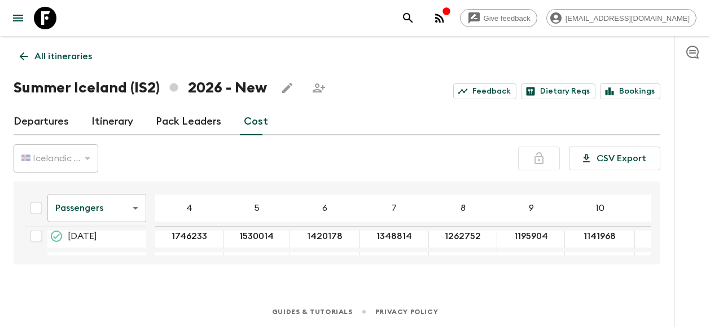 The width and height of the screenshot is (710, 327). Describe the element at coordinates (189, 208) in the screenshot. I see `p: 4` at that location.